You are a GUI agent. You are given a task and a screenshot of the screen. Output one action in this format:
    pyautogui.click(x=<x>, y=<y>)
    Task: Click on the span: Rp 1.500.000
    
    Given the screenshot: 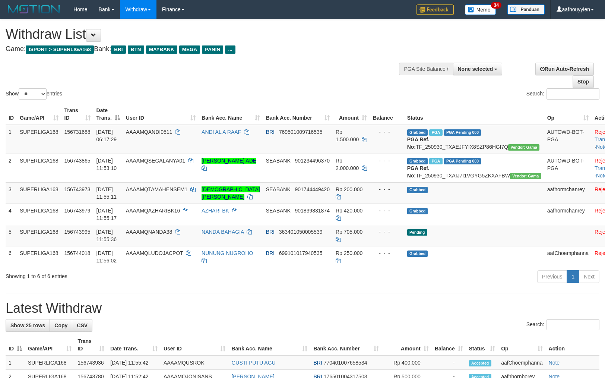 What is the action you would take?
    pyautogui.click(x=347, y=136)
    